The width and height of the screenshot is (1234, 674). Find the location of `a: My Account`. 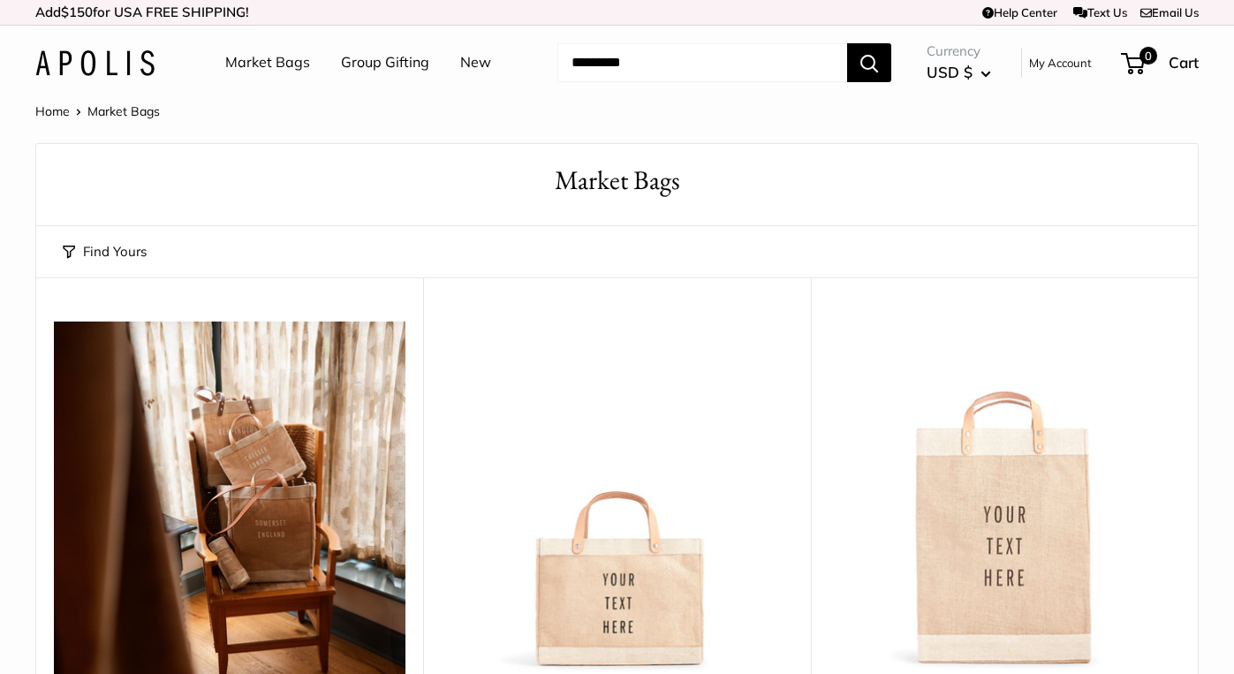

a: My Account is located at coordinates (1060, 63).